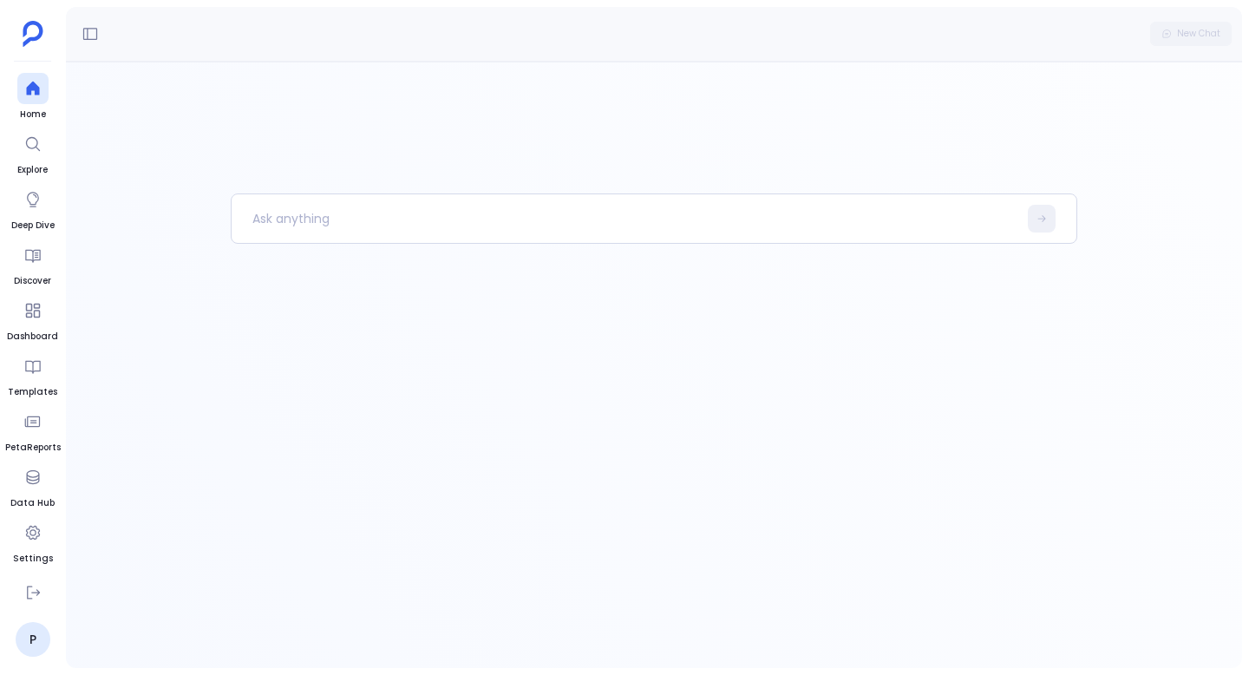 This screenshot has height=675, width=1249. I want to click on a: Discover, so click(32, 264).